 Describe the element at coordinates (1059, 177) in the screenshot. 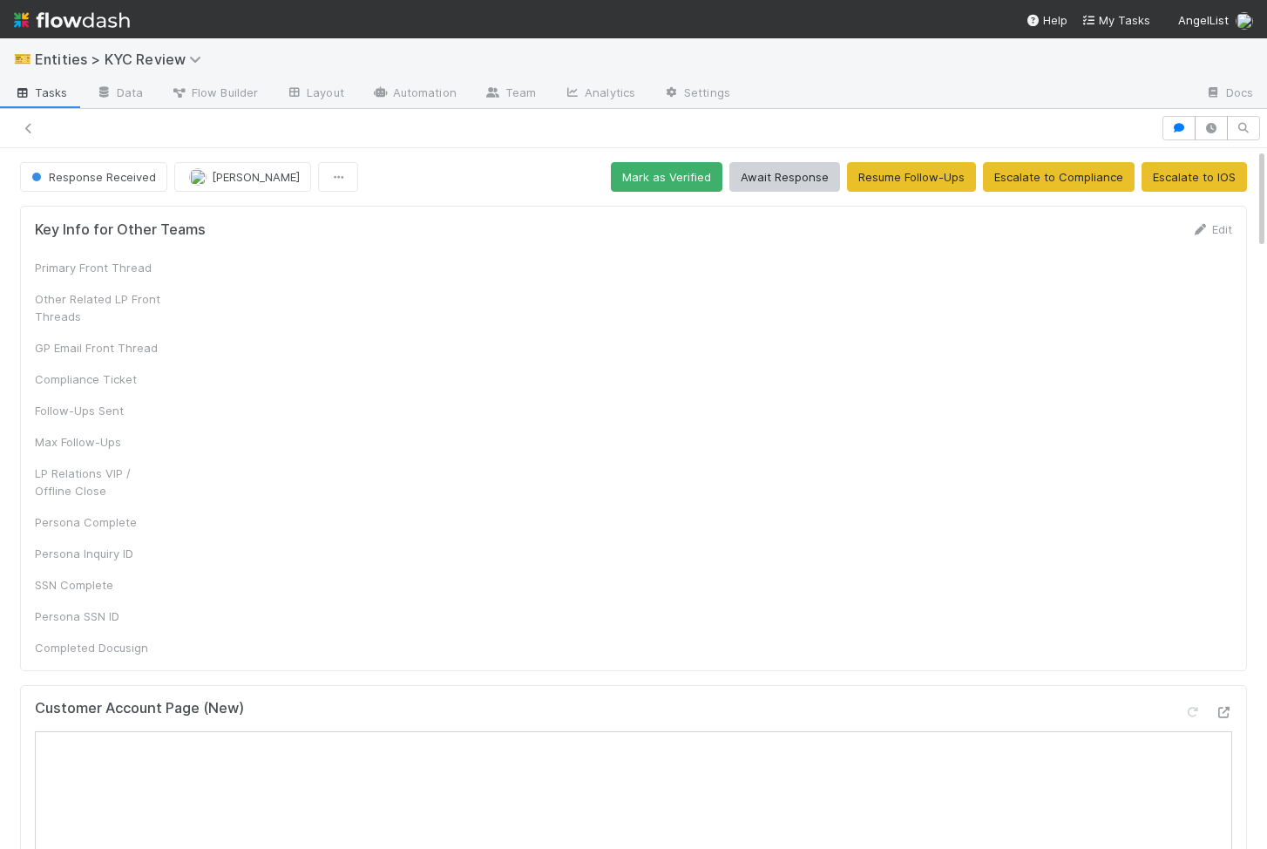

I see `button: Escalate to Compliance` at that location.